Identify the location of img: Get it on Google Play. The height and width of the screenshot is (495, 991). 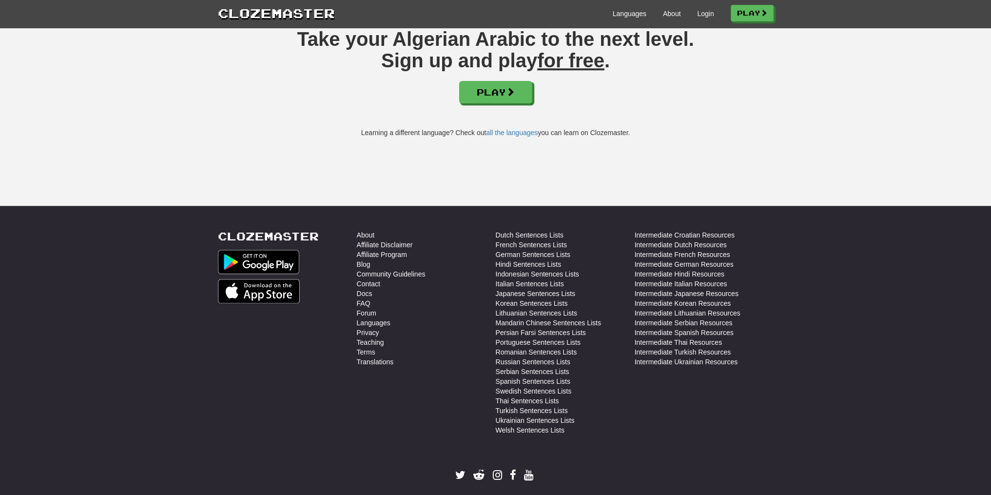
(259, 262).